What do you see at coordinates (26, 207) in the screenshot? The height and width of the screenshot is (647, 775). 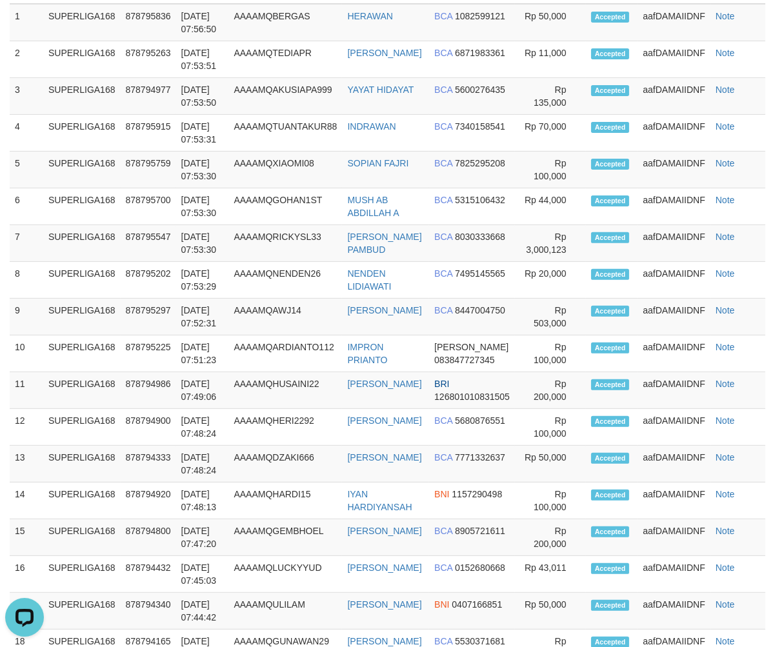 I see `td: 6` at bounding box center [26, 207].